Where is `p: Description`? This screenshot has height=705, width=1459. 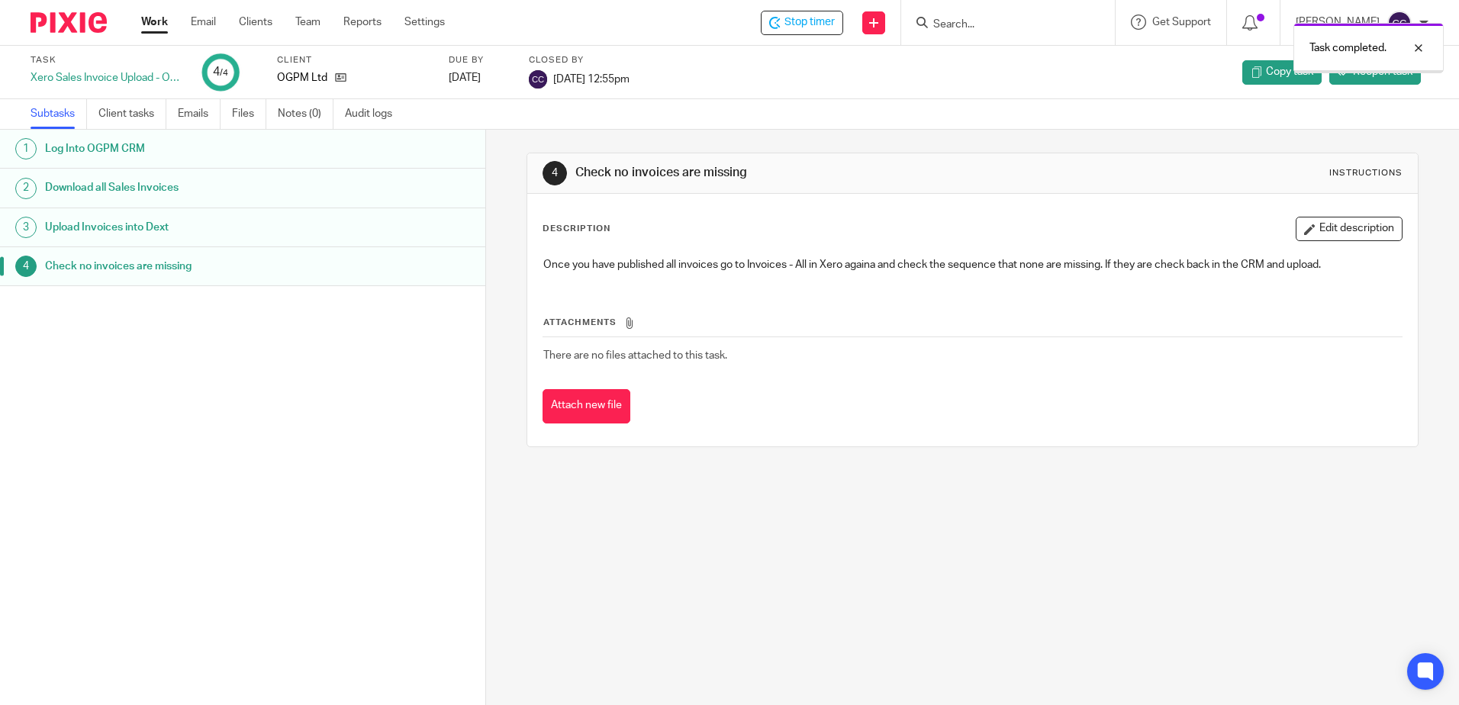 p: Description is located at coordinates (576, 229).